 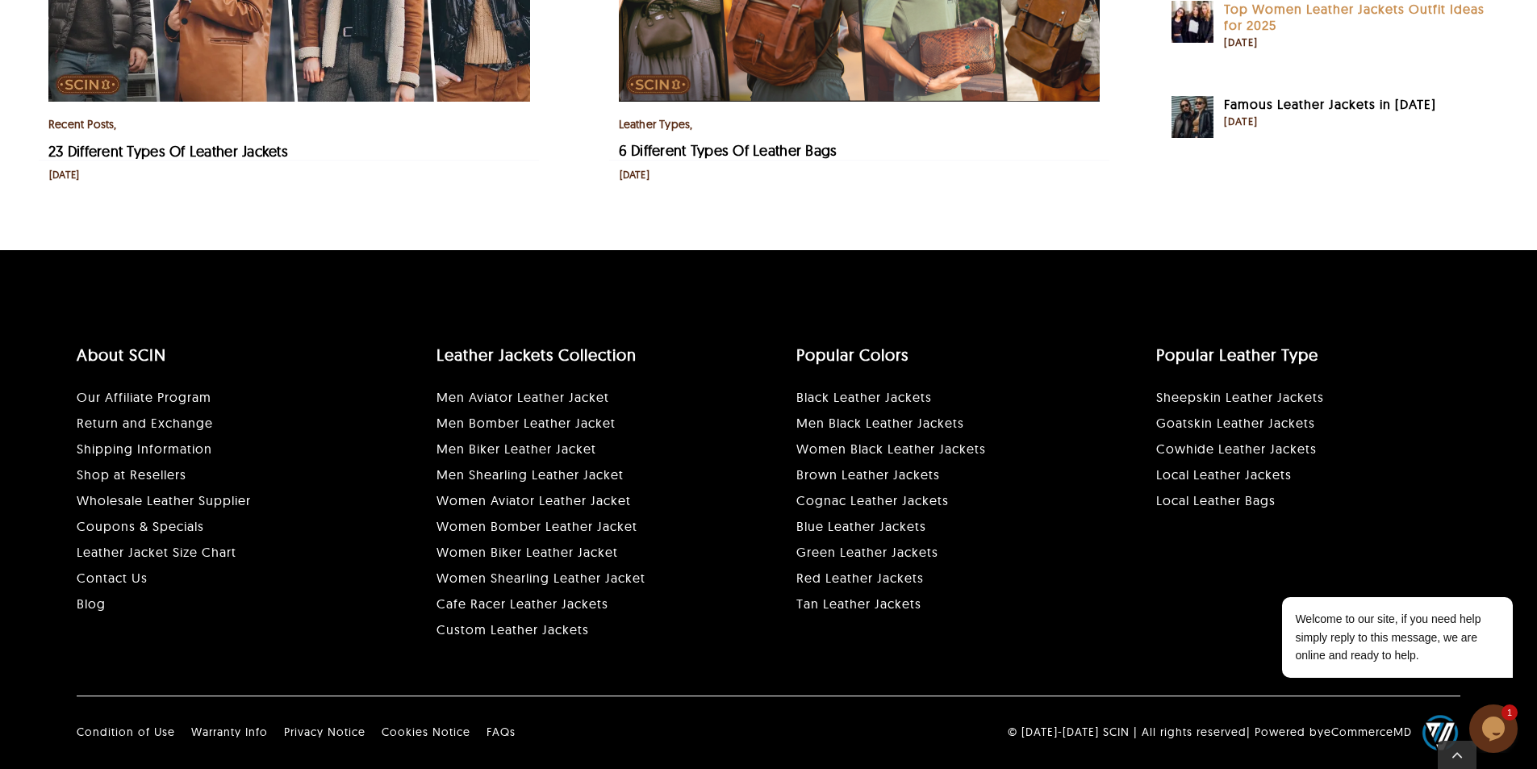 What do you see at coordinates (146, 132) in the screenshot?
I see `div: Welcome to our site, if you need help simply reply to this message, we are online and ready to help.` at bounding box center [146, 132].